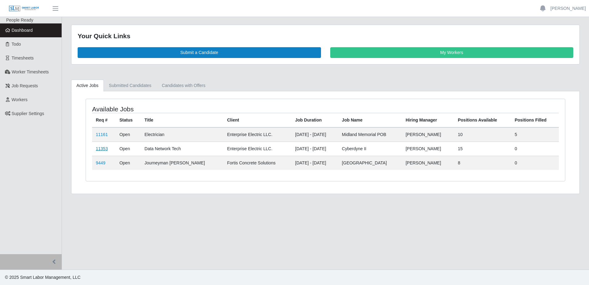  What do you see at coordinates (482, 134) in the screenshot?
I see `td: 10` at bounding box center [482, 134].